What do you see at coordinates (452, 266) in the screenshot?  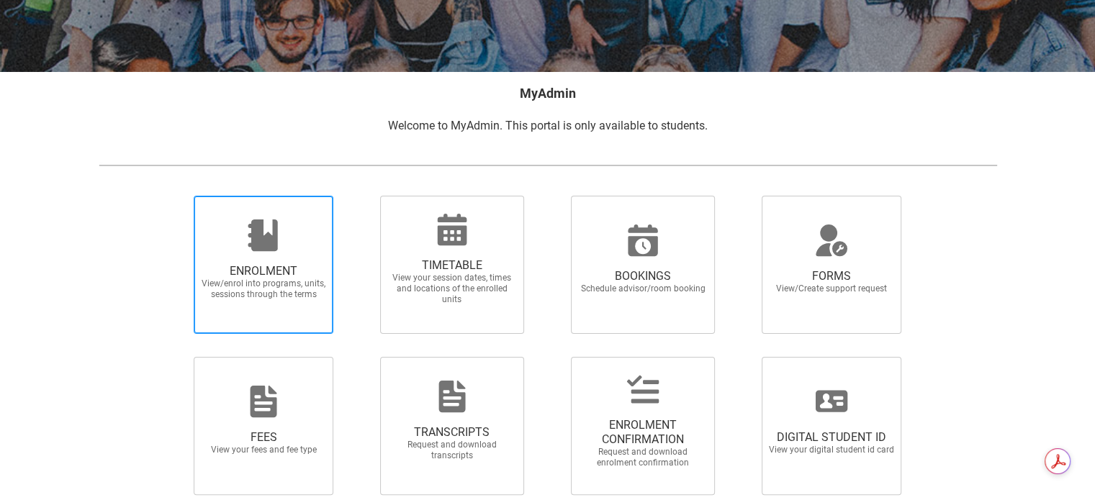 I see `span: TIMETABLE` at bounding box center [452, 266].